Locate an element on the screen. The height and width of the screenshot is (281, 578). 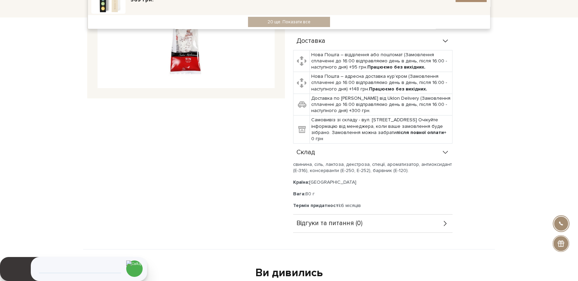
span: Склад is located at coordinates (306, 152).